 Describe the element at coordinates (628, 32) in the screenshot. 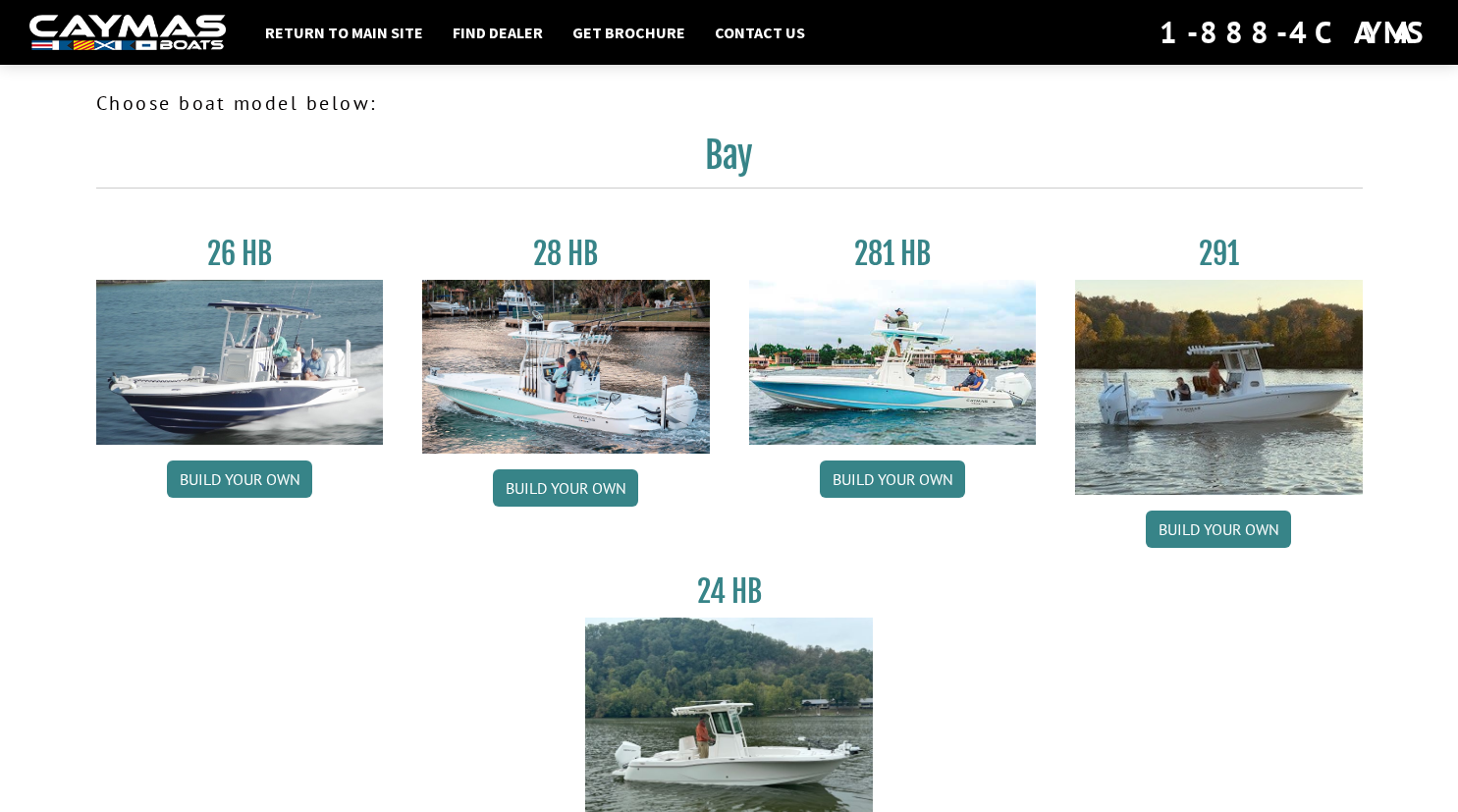

I see `a: Get Brochure` at that location.